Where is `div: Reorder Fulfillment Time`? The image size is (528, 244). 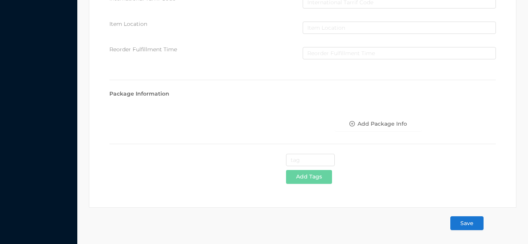 div: Reorder Fulfillment Time is located at coordinates (206, 49).